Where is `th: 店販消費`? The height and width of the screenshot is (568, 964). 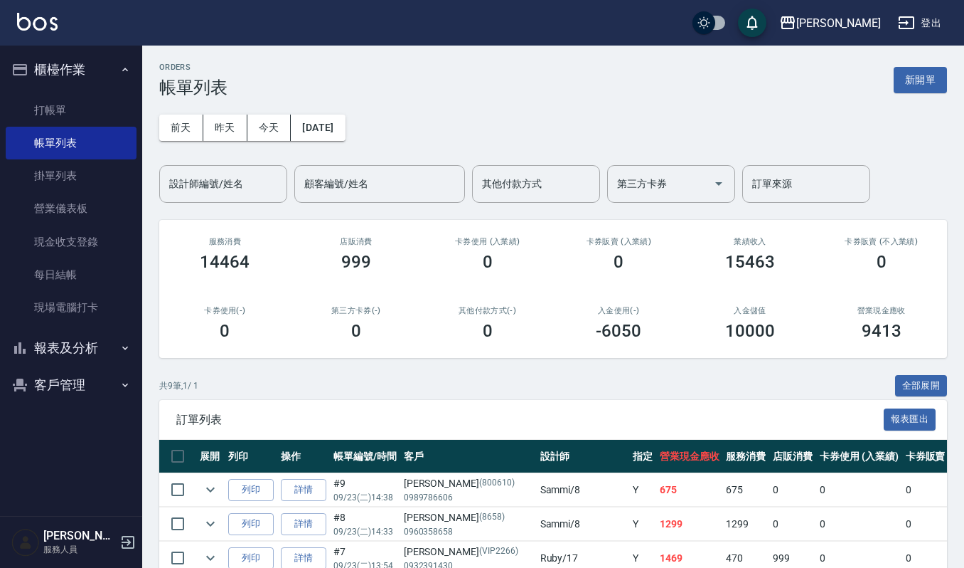 th: 店販消費 is located at coordinates (793, 456).